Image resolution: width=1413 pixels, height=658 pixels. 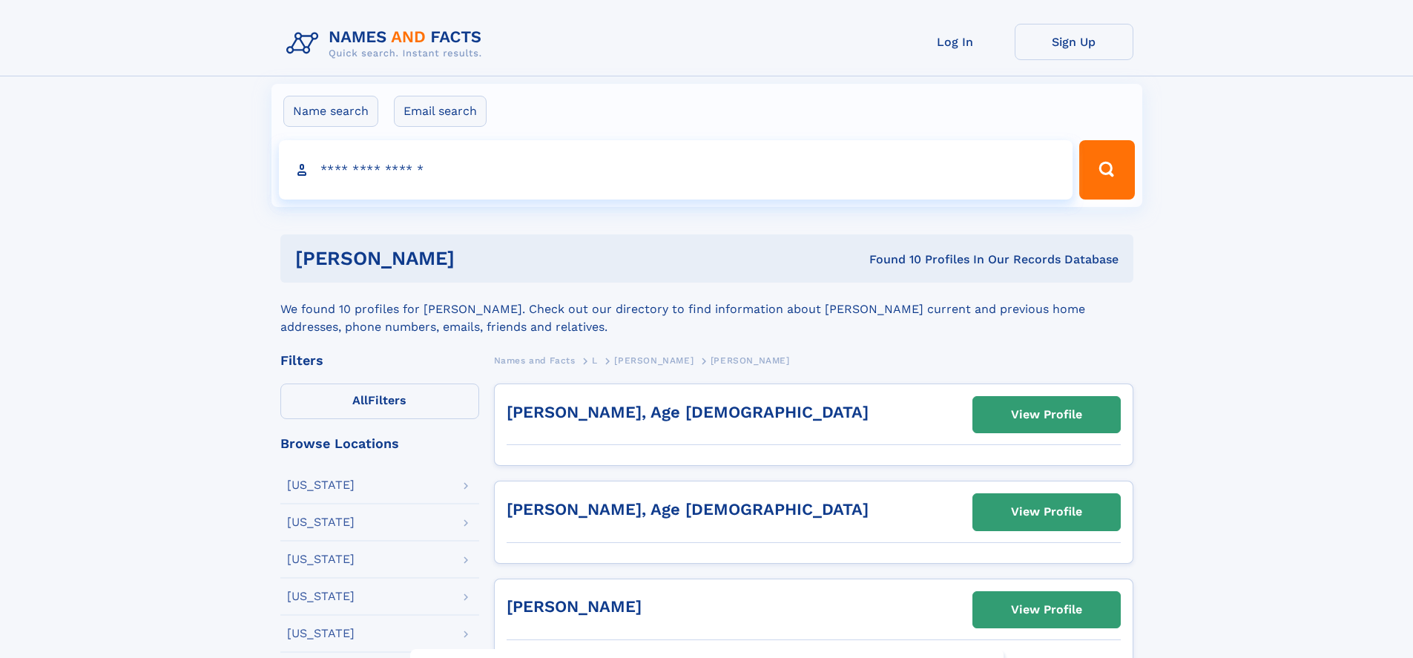 What do you see at coordinates (595, 361) in the screenshot?
I see `span: L` at bounding box center [595, 361].